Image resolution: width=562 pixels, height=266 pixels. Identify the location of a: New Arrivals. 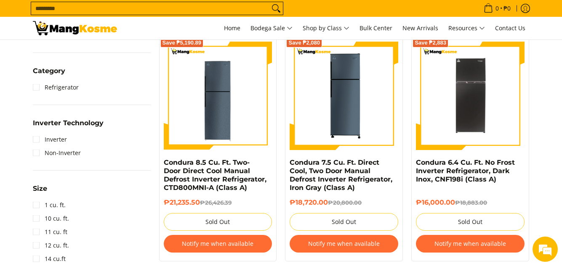
(420, 28).